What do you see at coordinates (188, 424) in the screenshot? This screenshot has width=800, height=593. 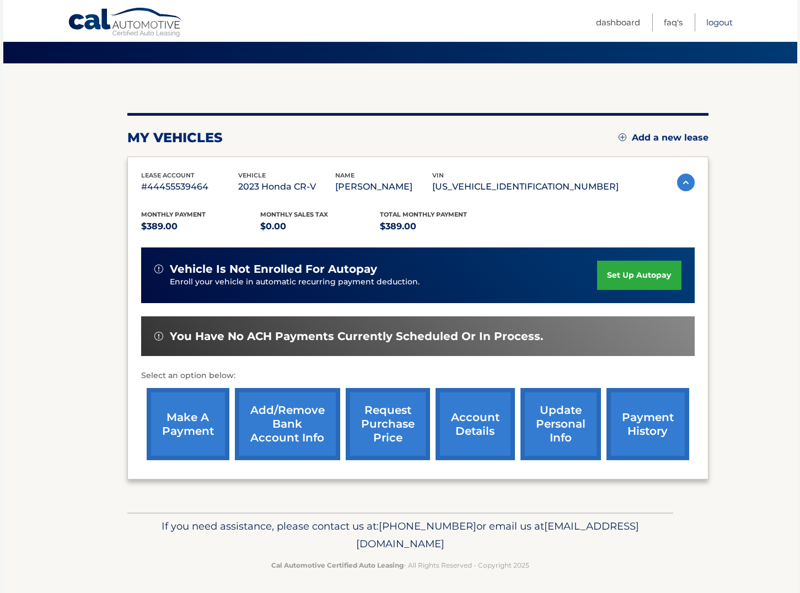 I see `a: make a payment` at bounding box center [188, 424].